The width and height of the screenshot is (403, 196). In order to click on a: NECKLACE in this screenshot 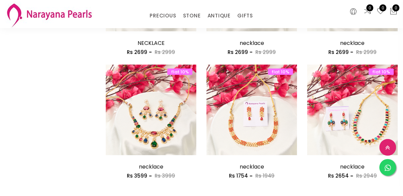, I will do `click(151, 43)`.